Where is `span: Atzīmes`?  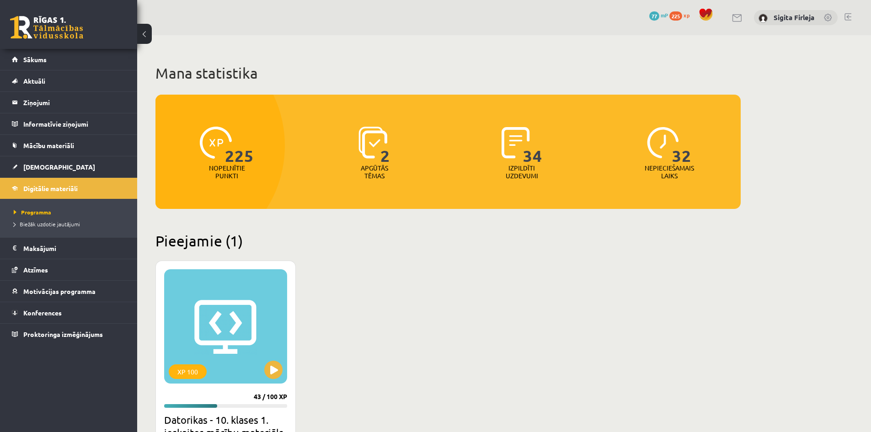 span: Atzīmes is located at coordinates (36, 270).